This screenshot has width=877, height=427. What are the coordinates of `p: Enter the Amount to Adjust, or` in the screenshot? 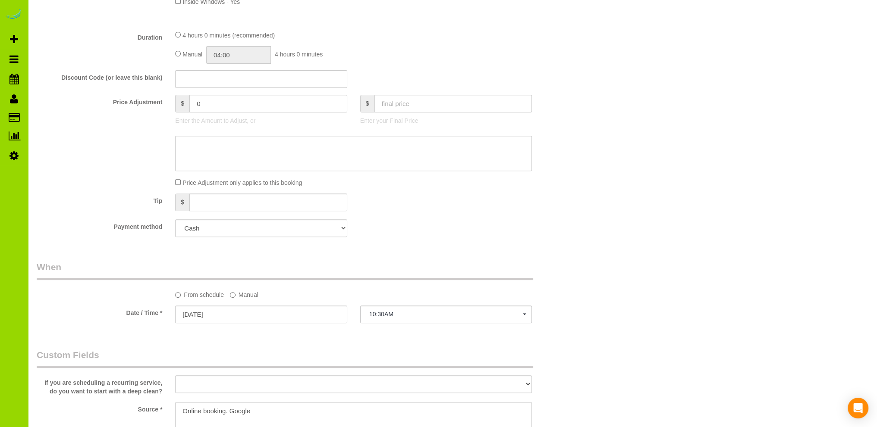 It's located at (261, 121).